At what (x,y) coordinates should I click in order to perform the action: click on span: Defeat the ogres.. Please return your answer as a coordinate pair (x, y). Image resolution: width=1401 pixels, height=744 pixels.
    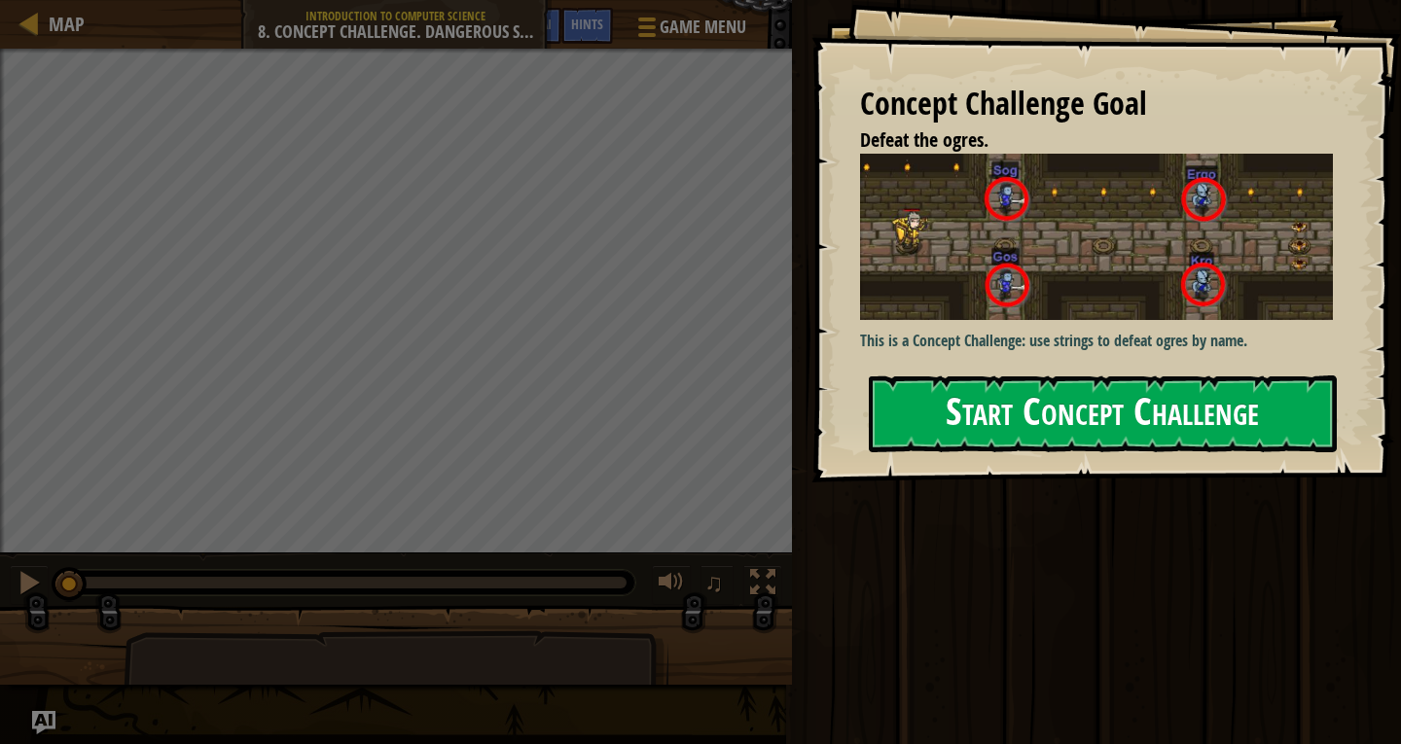
    Looking at the image, I should click on (924, 139).